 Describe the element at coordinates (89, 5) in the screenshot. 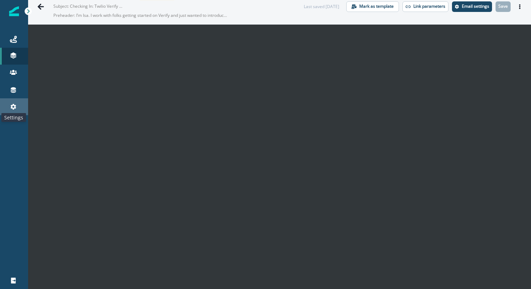

I see `p: Subject: Checking In: Twilio Verify Onboarding` at that location.